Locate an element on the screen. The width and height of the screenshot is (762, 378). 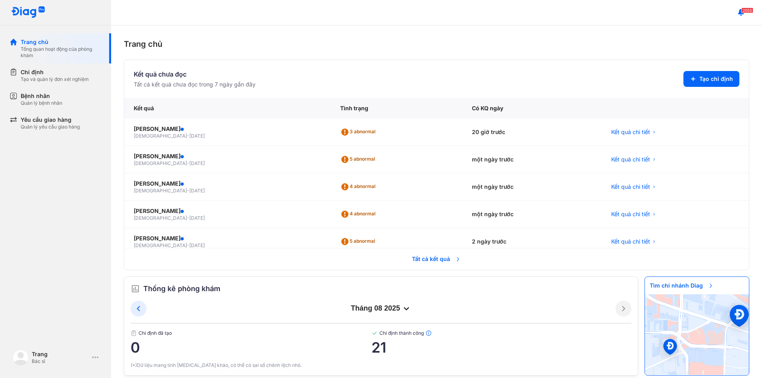
span: 0 is located at coordinates (251, 348).